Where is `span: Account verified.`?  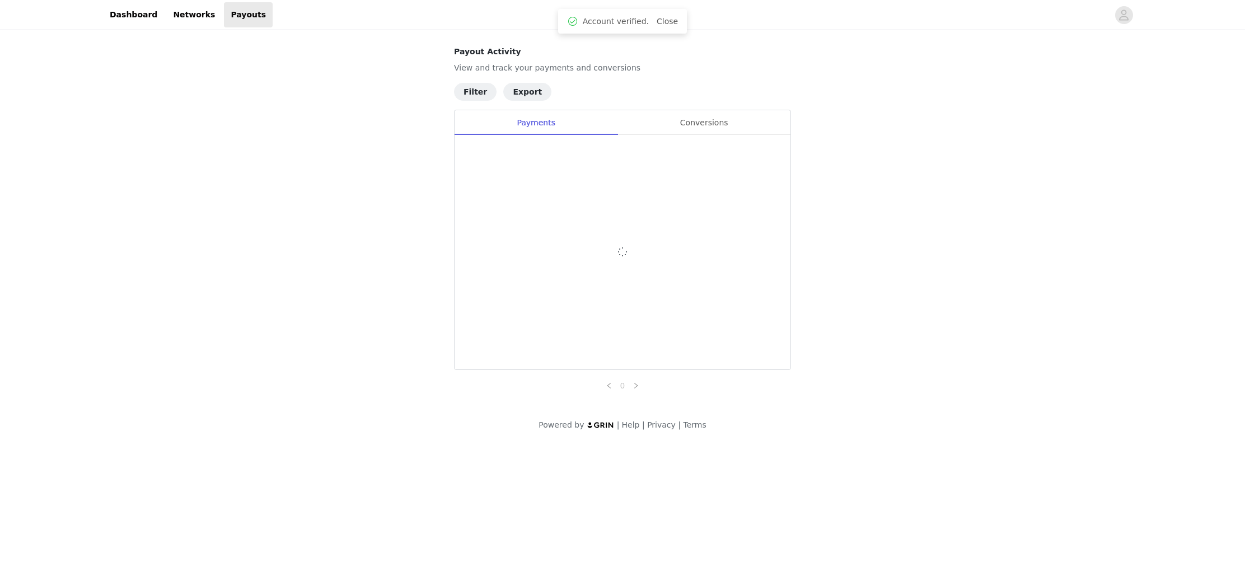
span: Account verified. is located at coordinates (616, 21).